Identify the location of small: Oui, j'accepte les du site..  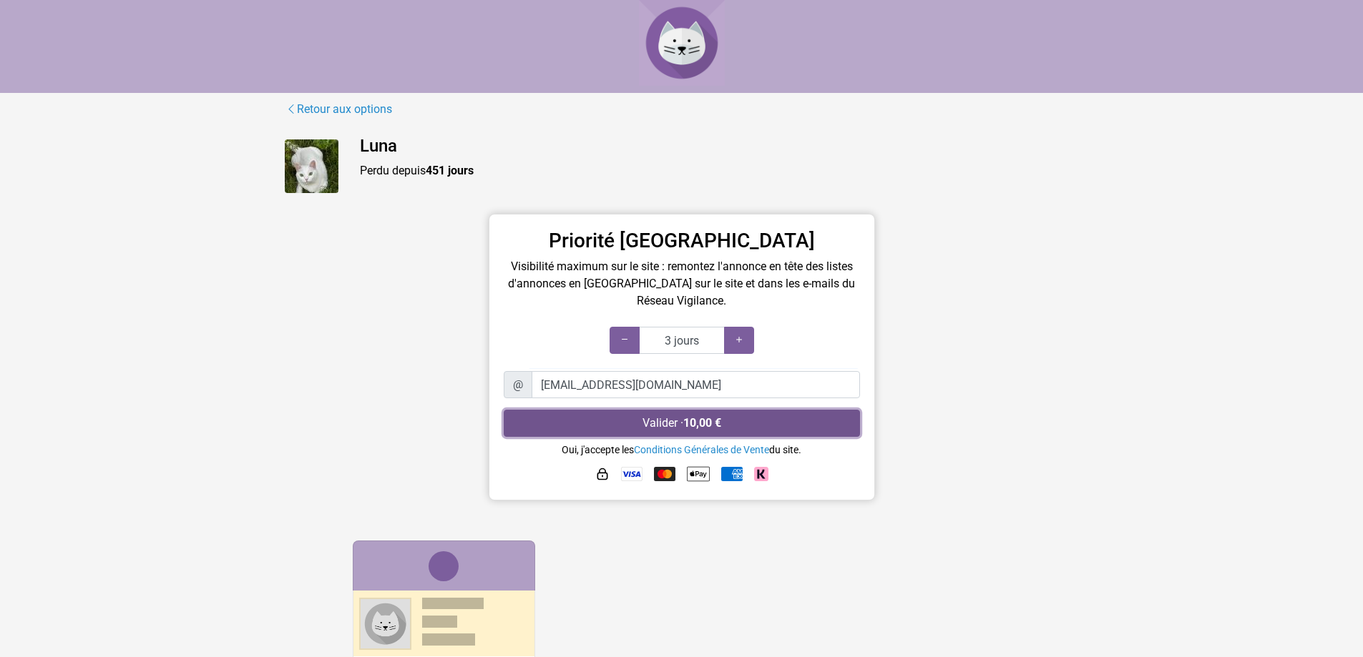
(681, 450).